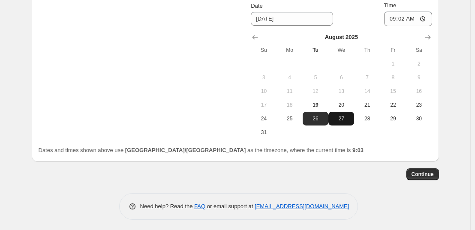 The height and width of the screenshot is (230, 475). What do you see at coordinates (419, 91) in the screenshot?
I see `span: 16` at bounding box center [419, 91].